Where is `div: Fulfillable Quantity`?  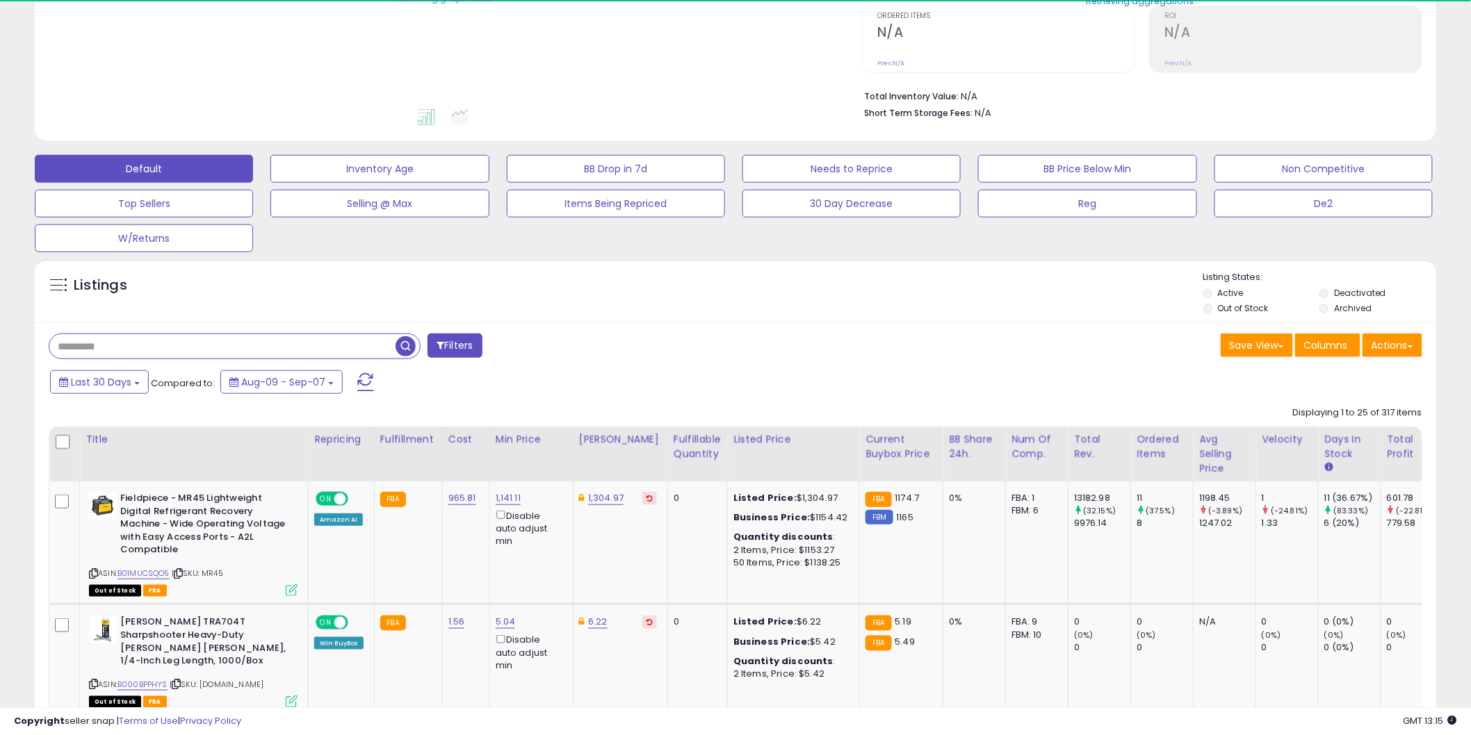 div: Fulfillable Quantity is located at coordinates (697, 447).